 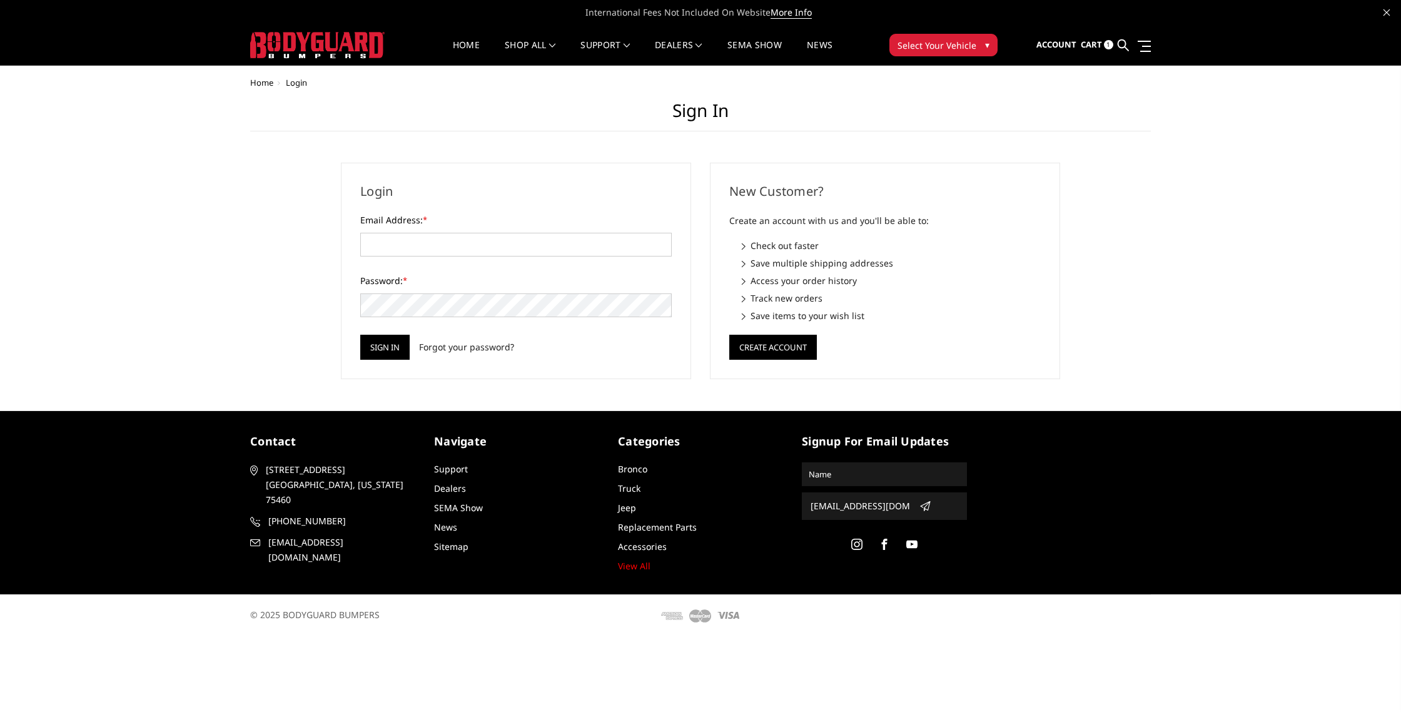 I want to click on a: Jeep, so click(x=626, y=507).